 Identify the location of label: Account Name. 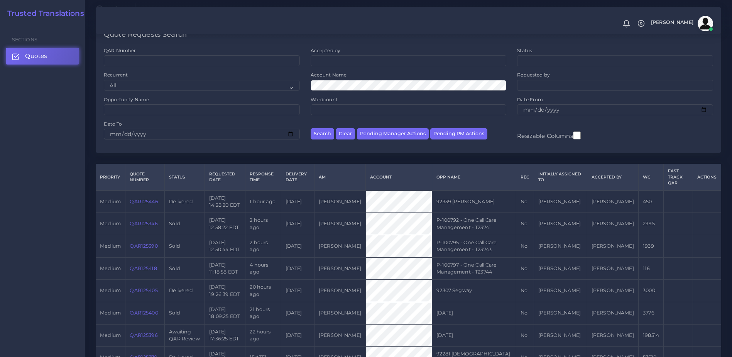
(329, 75).